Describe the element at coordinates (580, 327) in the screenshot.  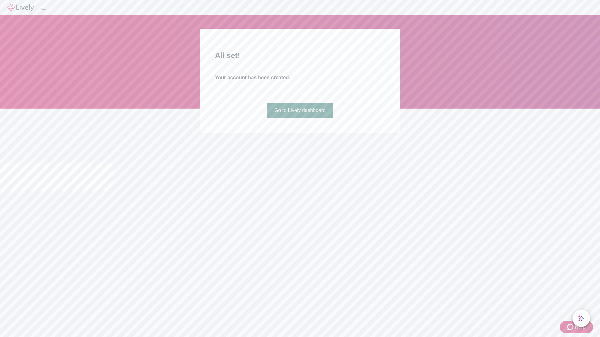
I see `span: Help` at that location.